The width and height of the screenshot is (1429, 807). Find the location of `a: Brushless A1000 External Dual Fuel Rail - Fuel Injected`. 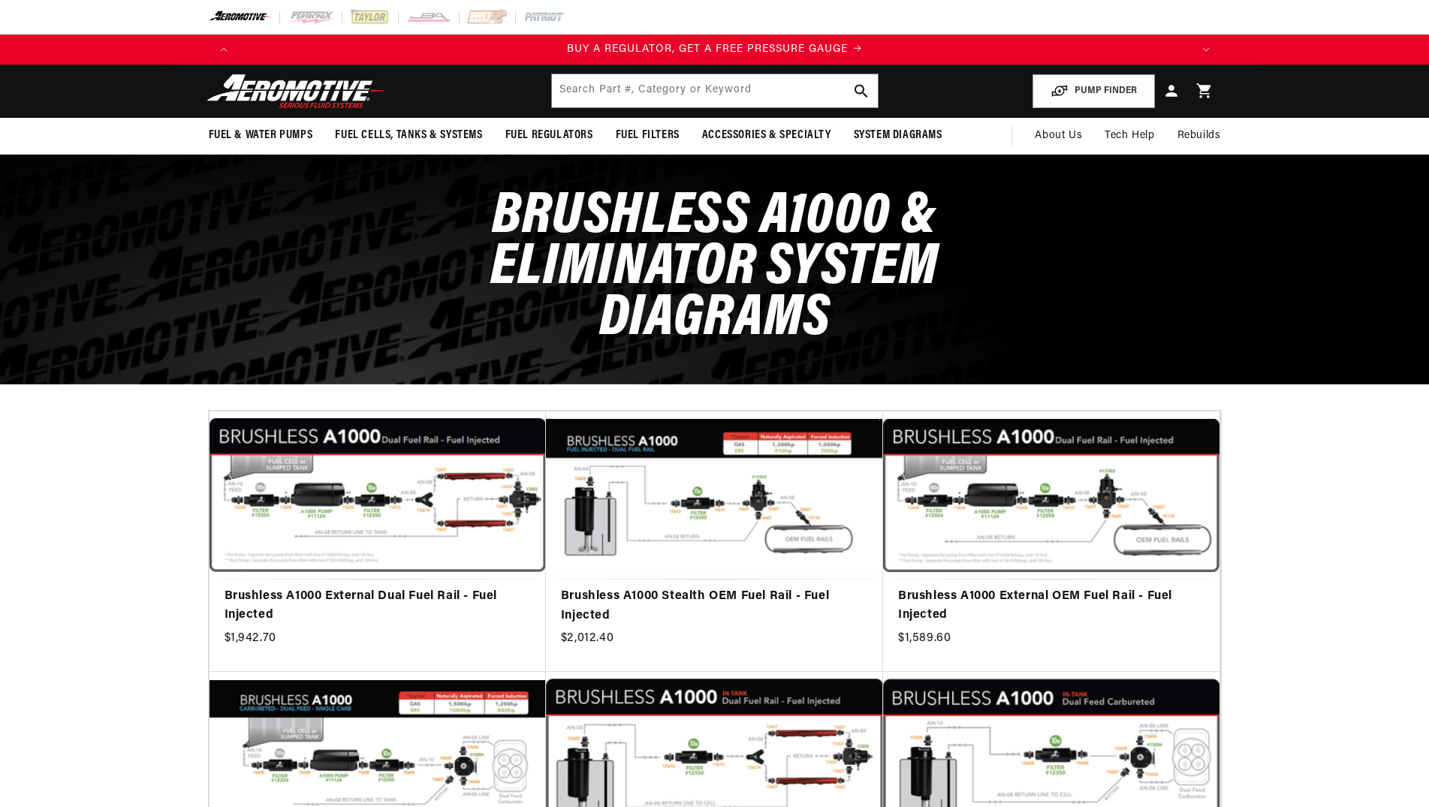

a: Brushless A1000 External Dual Fuel Rail - Fuel Injected is located at coordinates (378, 606).